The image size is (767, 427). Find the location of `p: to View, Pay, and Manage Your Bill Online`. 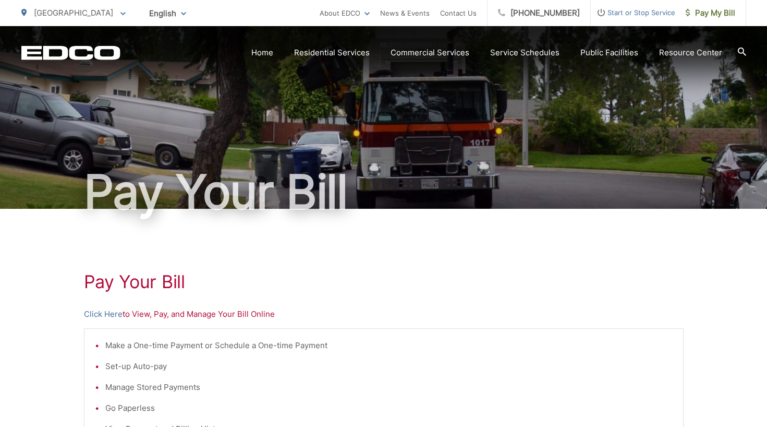

p: to View, Pay, and Manage Your Bill Online is located at coordinates (384, 314).